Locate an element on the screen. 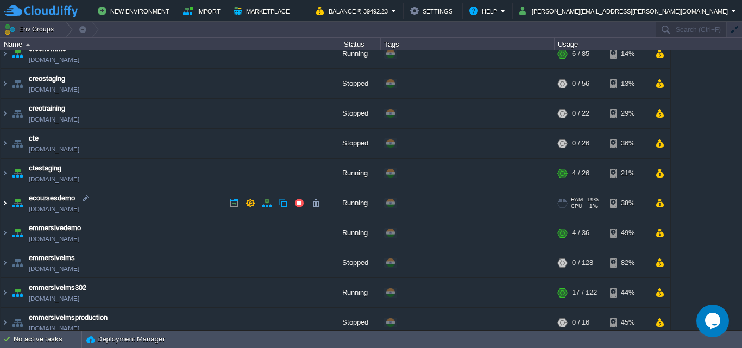  div: 6 / 85 is located at coordinates (580, 54).